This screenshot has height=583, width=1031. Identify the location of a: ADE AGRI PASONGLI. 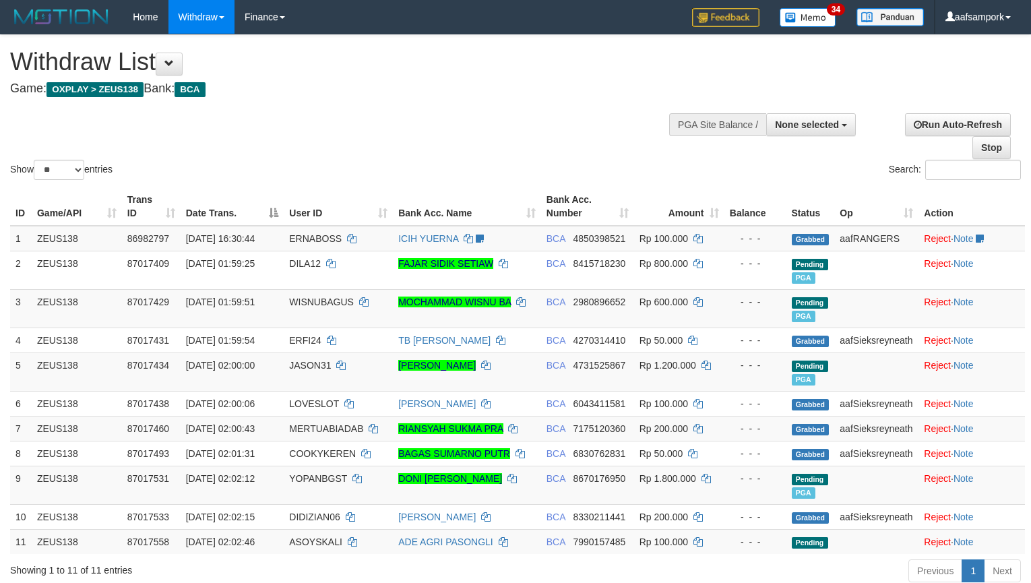
(445, 542).